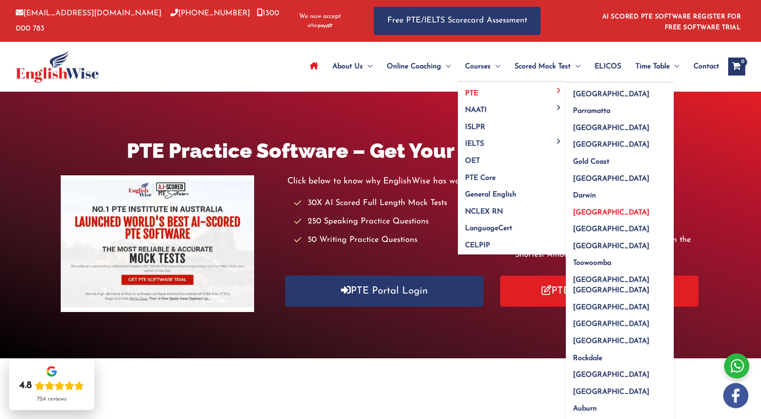 This screenshot has height=419, width=761. What do you see at coordinates (352, 67) in the screenshot?
I see `a: About UsMenu Toggle` at bounding box center [352, 67].